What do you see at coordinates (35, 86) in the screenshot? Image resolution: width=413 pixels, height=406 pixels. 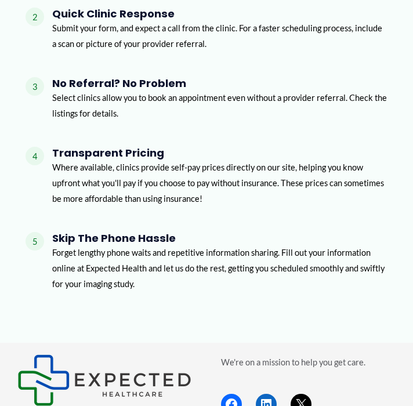 I see `span: 3` at bounding box center [35, 86].